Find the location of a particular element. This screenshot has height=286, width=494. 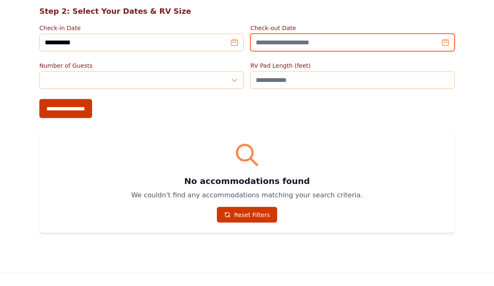

h2: Step 2: Select Your Dates & RV Size is located at coordinates (247, 11).